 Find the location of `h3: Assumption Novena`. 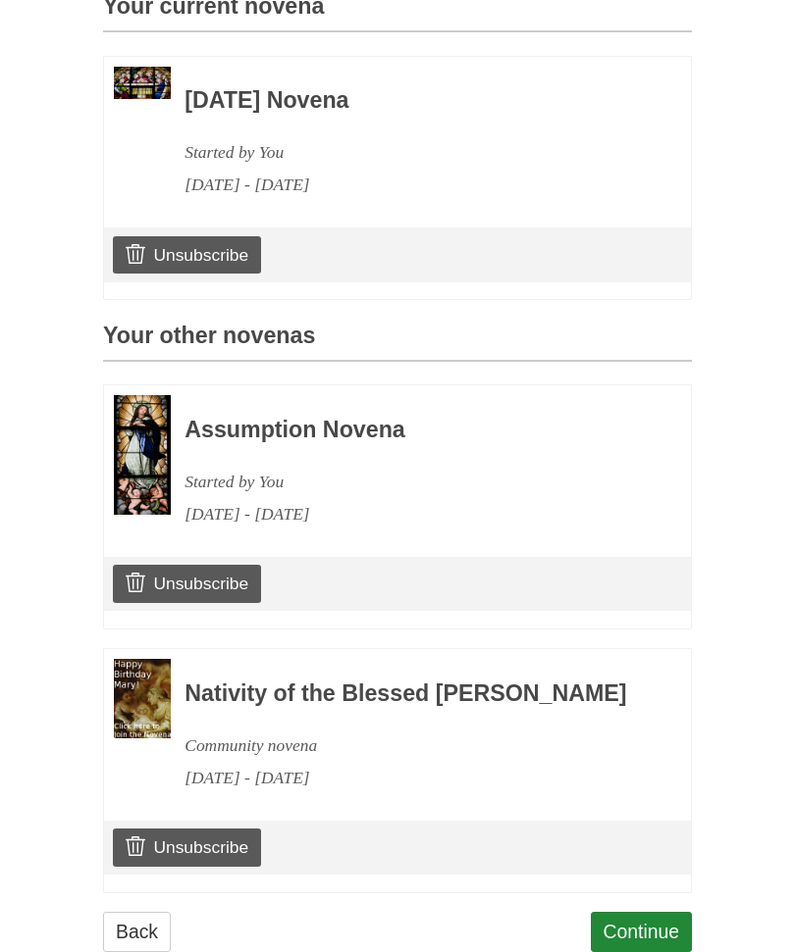

h3: Assumption Novena is located at coordinates (411, 432).